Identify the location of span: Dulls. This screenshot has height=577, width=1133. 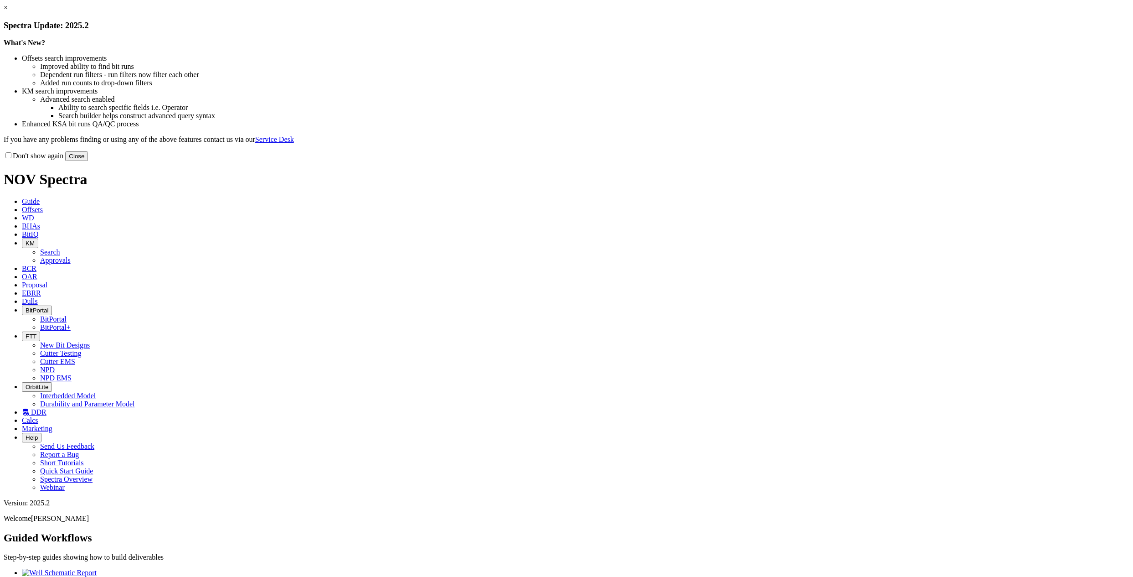
(30, 301).